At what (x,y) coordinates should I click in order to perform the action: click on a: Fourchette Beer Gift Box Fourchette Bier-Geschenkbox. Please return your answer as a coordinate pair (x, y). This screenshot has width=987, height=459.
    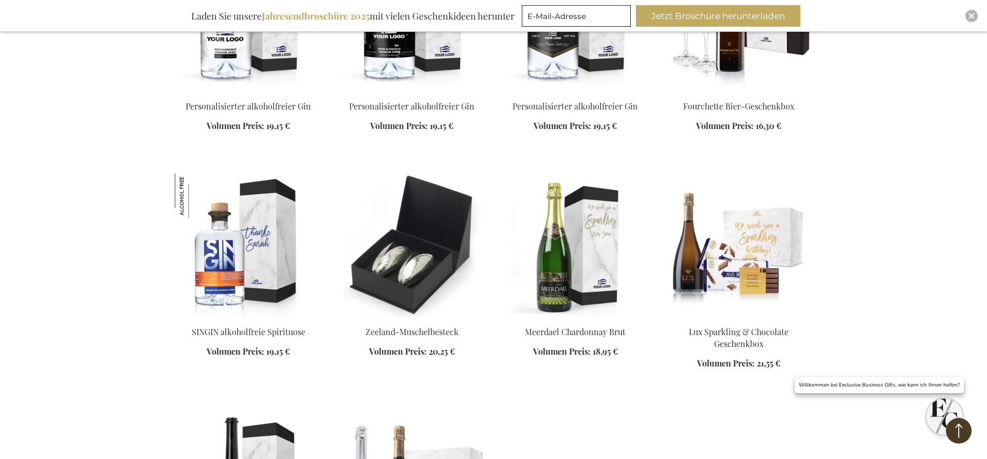
    Looking at the image, I should click on (738, 93).